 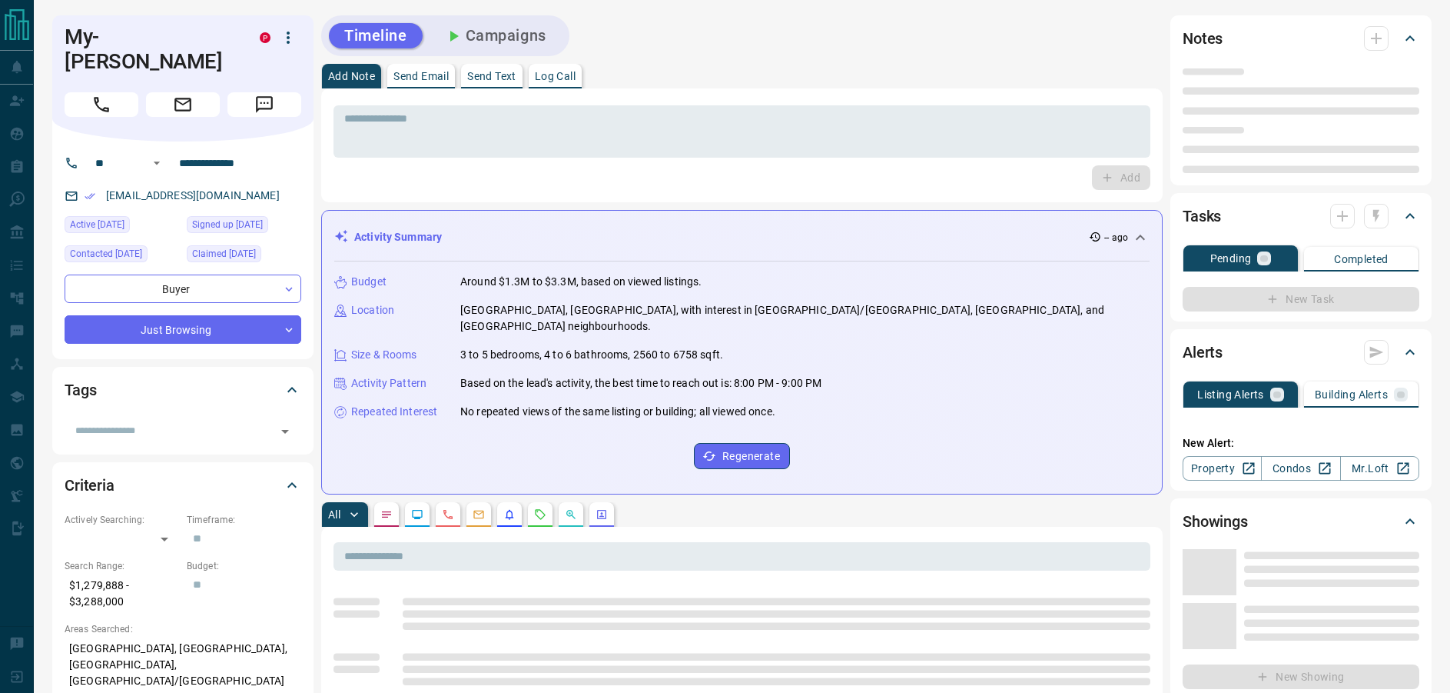 I want to click on div: Tags, so click(x=183, y=390).